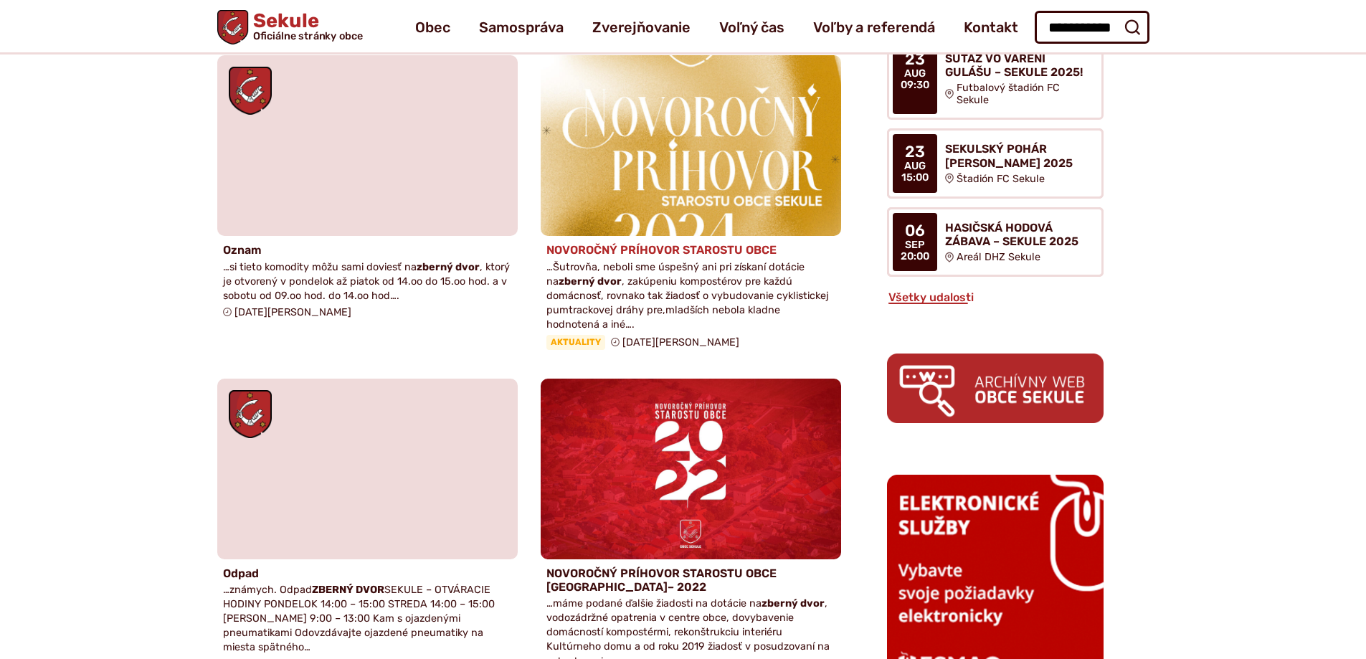 This screenshot has height=659, width=1366. What do you see at coordinates (641, 27) in the screenshot?
I see `a: Zverejňovanie` at bounding box center [641, 27].